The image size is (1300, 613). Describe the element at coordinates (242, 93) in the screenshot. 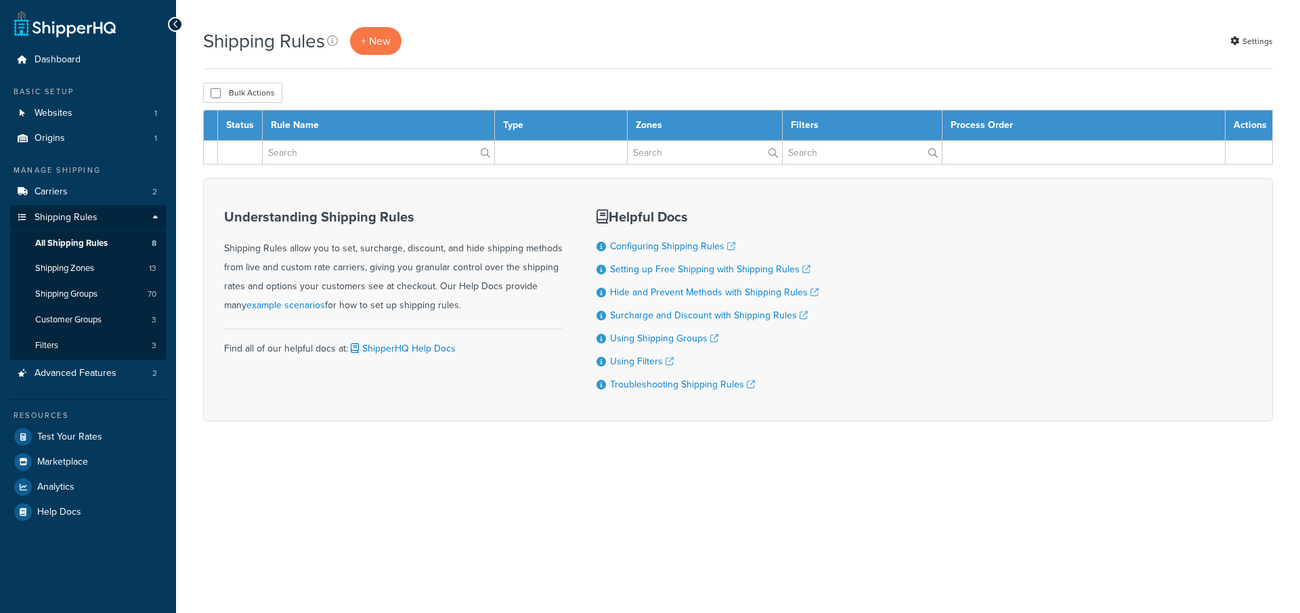

I see `button: Bulk Actions` at that location.